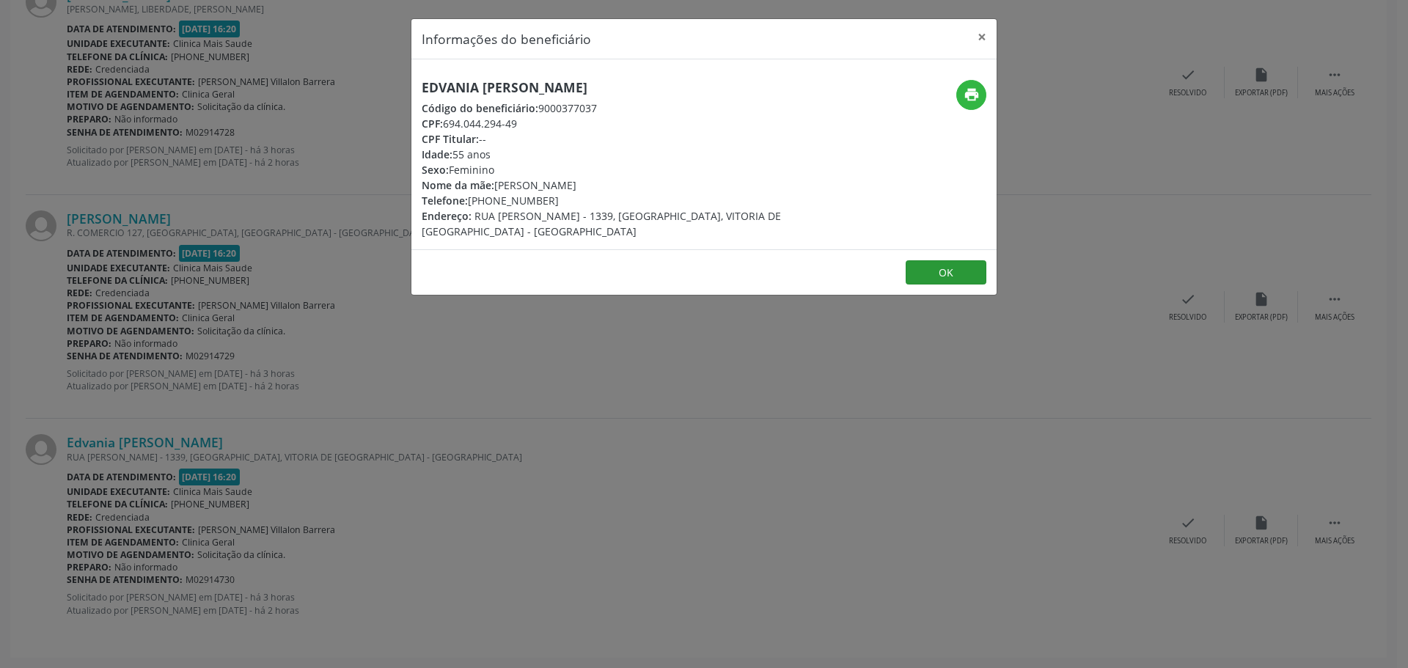 This screenshot has width=1408, height=668. What do you see at coordinates (450, 139) in the screenshot?
I see `span: CPF Titular:` at bounding box center [450, 139].